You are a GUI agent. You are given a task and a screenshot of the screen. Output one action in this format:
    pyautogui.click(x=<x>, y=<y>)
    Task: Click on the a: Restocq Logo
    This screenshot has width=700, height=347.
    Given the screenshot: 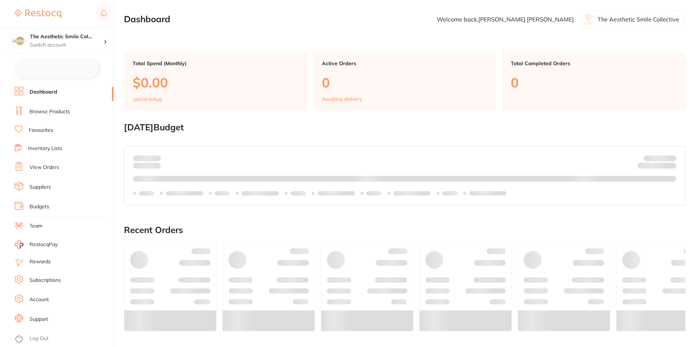 What is the action you would take?
    pyautogui.click(x=38, y=14)
    